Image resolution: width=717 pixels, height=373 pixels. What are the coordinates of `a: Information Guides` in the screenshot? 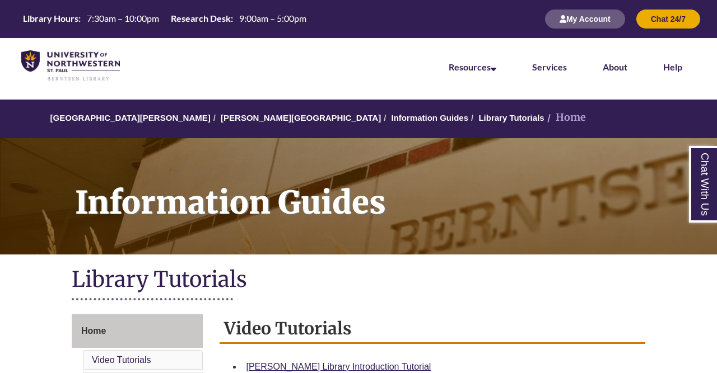 It's located at (430, 118).